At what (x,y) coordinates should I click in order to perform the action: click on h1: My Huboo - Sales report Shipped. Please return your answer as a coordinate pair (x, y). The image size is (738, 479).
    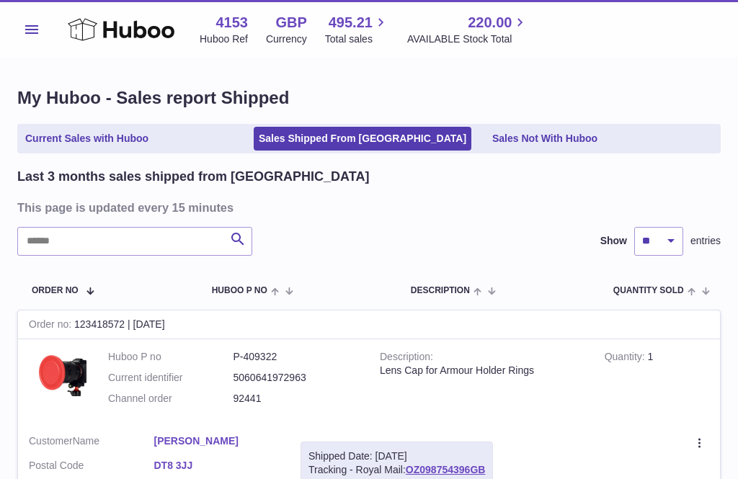
    Looking at the image, I should click on (369, 98).